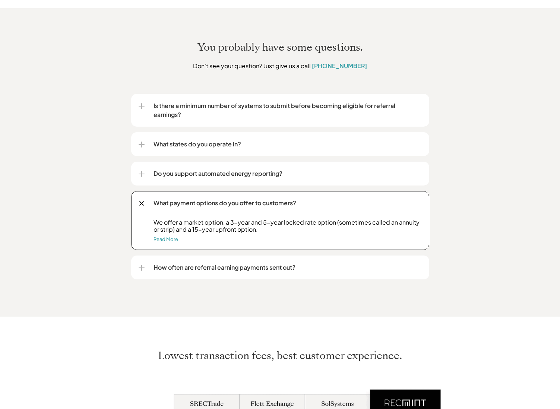  I want to click on p: Do you support automated energy reporting?, so click(288, 174).